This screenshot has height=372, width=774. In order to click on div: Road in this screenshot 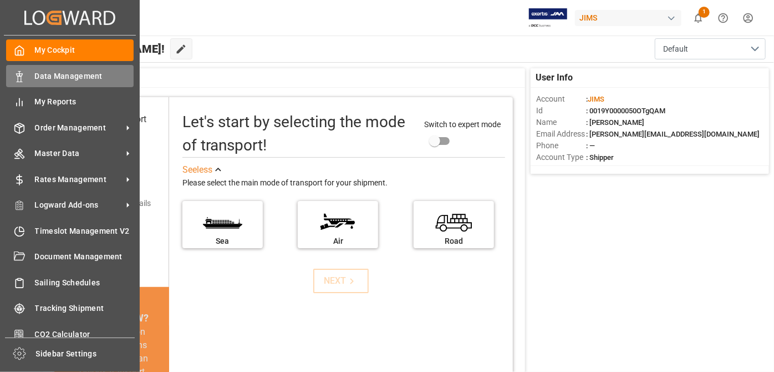, I will do `click(454, 241)`.